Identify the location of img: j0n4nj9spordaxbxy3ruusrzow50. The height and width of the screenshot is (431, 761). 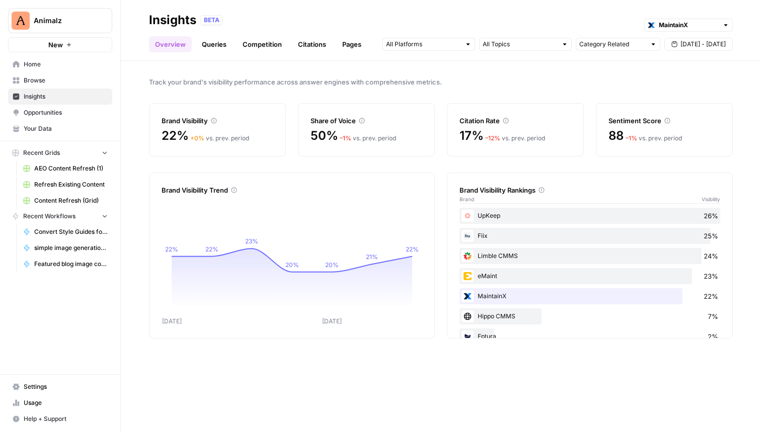
(467, 216).